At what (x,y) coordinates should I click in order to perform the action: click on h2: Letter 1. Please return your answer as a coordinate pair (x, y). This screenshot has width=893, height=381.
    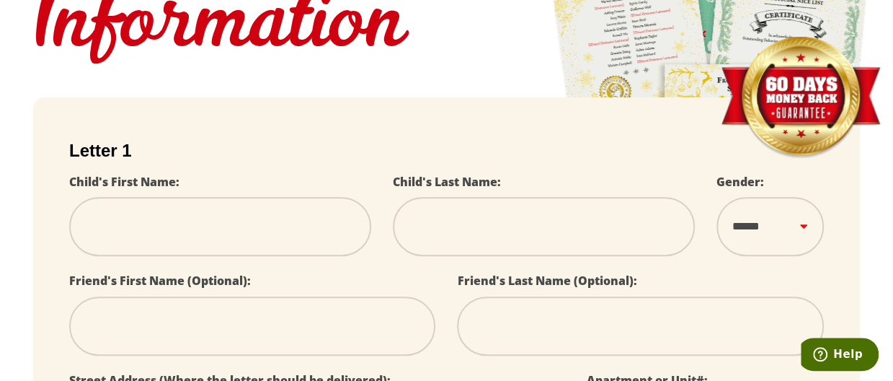
    Looking at the image, I should click on (446, 151).